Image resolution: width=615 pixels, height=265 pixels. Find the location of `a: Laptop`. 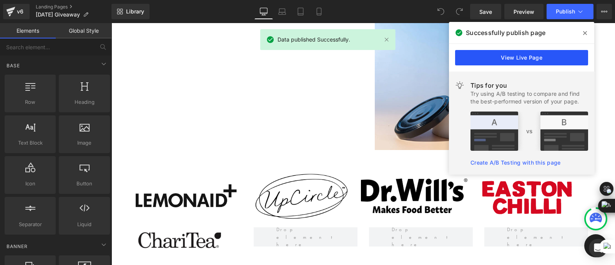

a: Laptop is located at coordinates (282, 12).